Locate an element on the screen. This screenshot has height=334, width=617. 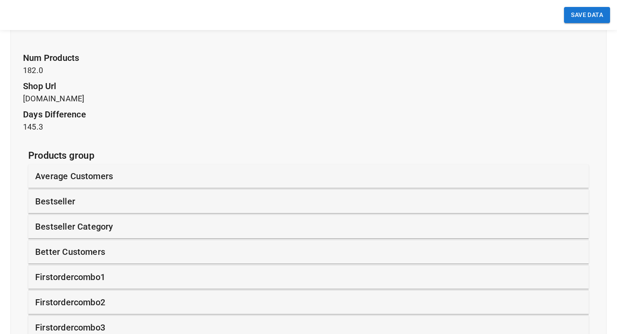
p: 182.0 is located at coordinates (308, 63).